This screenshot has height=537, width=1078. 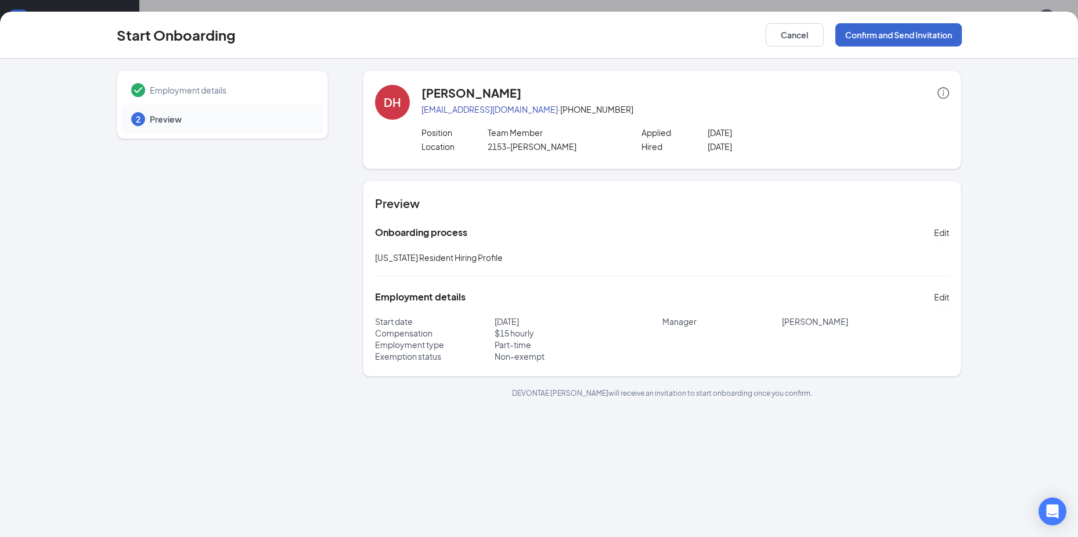 I want to click on p: Position, so click(x=455, y=132).